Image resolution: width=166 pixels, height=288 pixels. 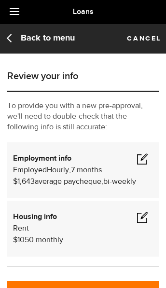 What do you see at coordinates (69, 182) in the screenshot?
I see `span: average paycheque,` at bounding box center [69, 182].